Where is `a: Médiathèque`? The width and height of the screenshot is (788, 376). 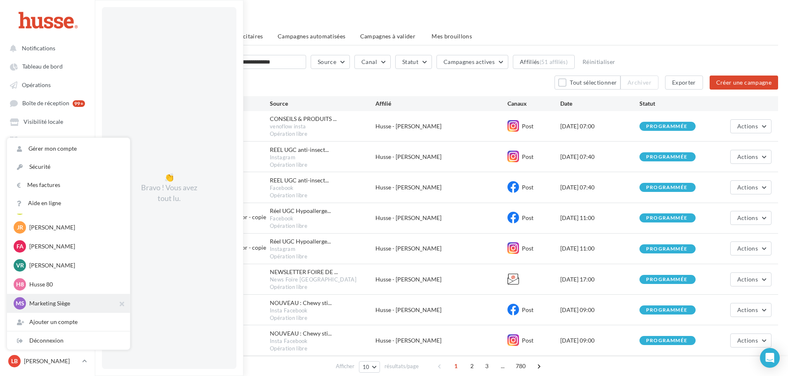
a: Médiathèque is located at coordinates (47, 140).